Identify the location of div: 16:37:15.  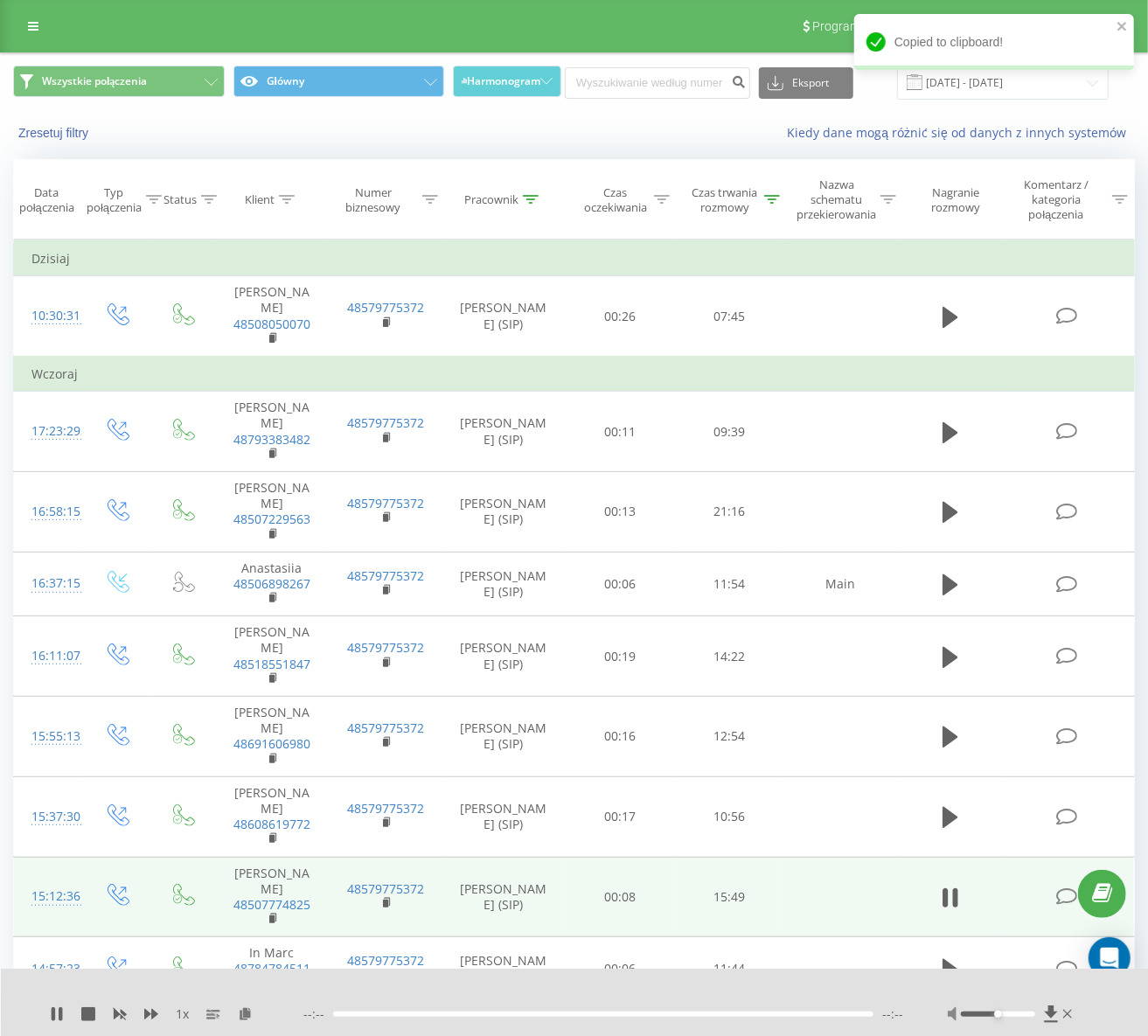
(49, 583).